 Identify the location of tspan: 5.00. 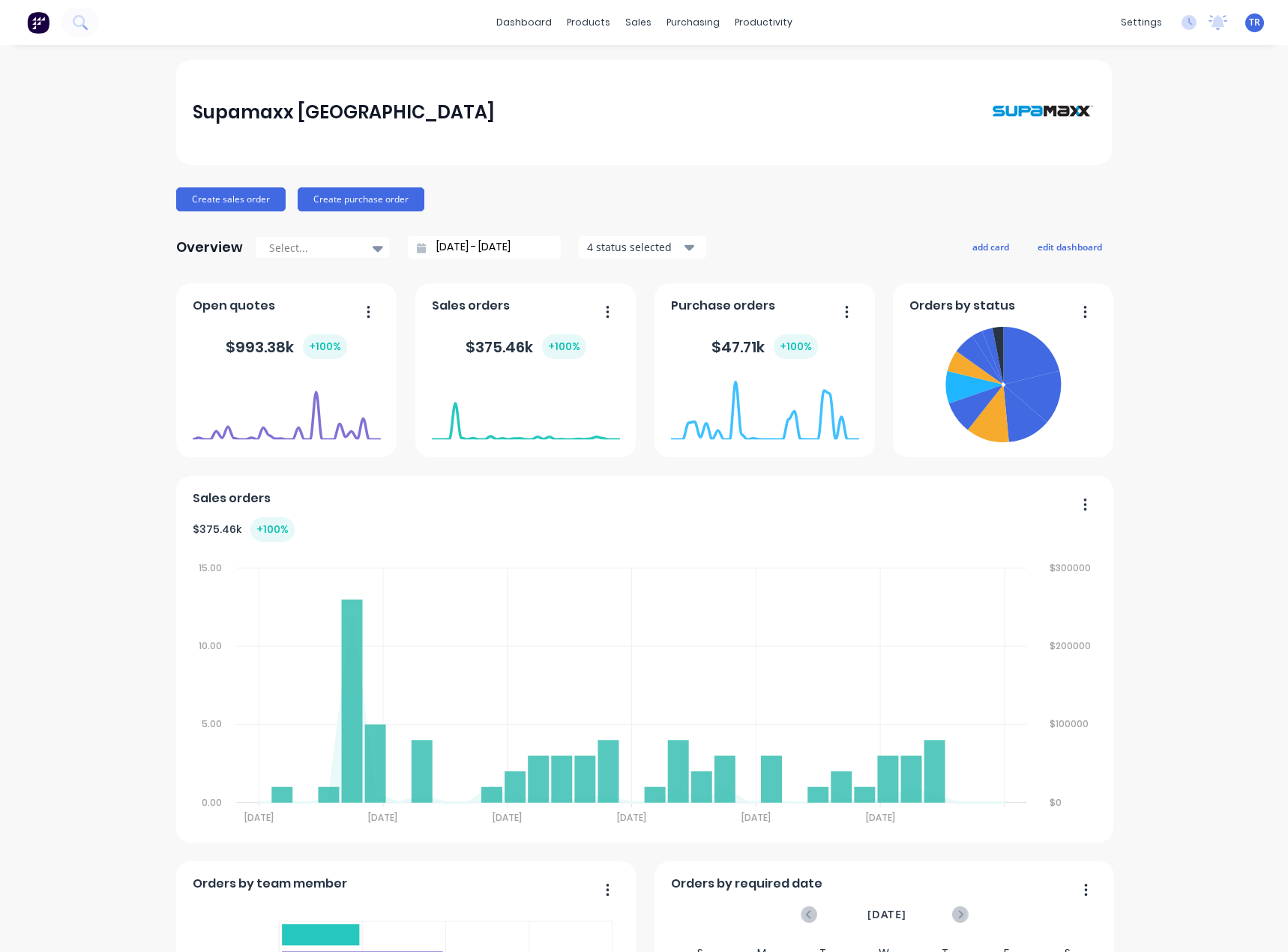
(210, 723).